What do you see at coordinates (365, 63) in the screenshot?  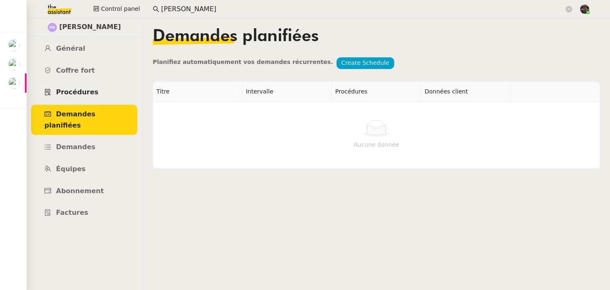 I see `button: Create Schedule` at bounding box center [365, 63].